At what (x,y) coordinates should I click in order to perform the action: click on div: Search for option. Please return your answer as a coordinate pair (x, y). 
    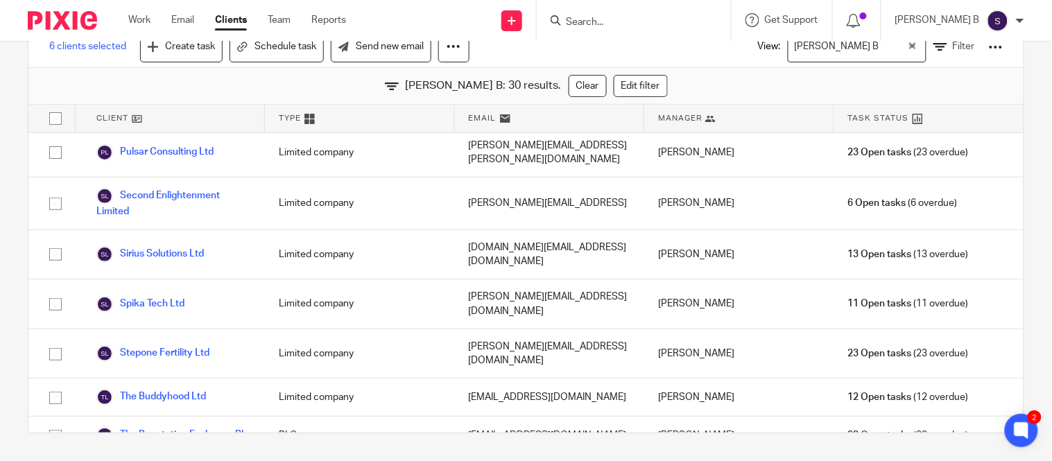
    Looking at the image, I should click on (857, 46).